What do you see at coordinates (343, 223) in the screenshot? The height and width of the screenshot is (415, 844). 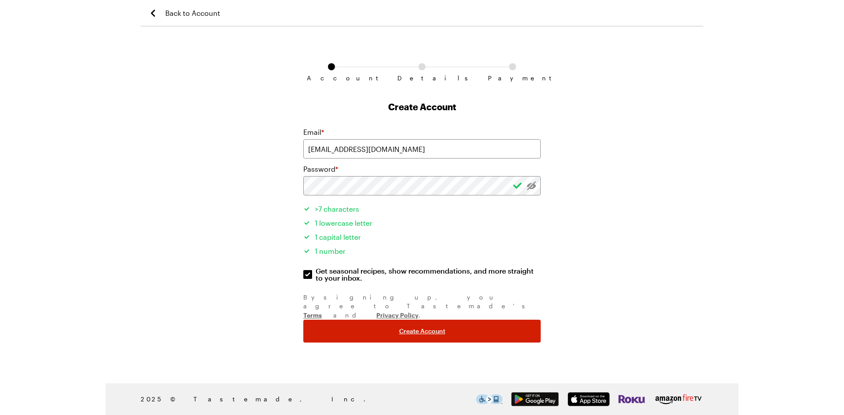 I see `span: 1 lowercase letter` at bounding box center [343, 223].